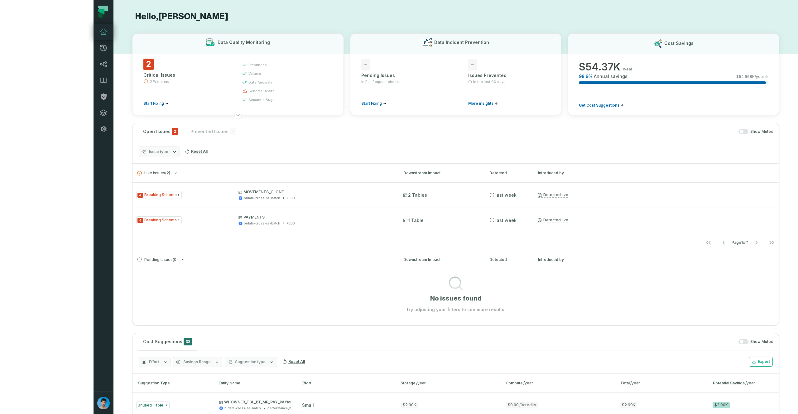 This screenshot has height=414, width=798. What do you see at coordinates (601, 105) in the screenshot?
I see `a: Get Cost Suggestions` at bounding box center [601, 105].